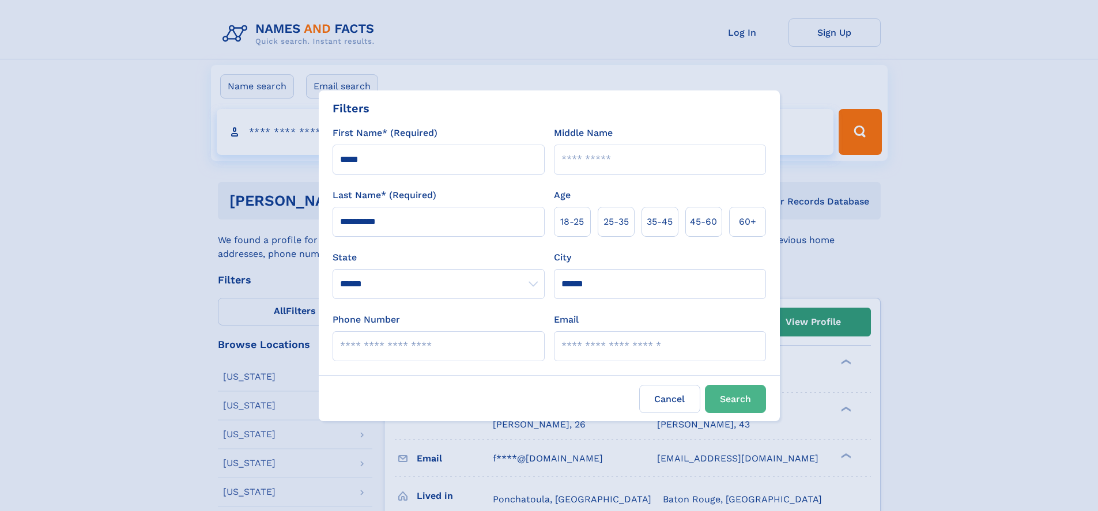 This screenshot has width=1098, height=511. What do you see at coordinates (747, 222) in the screenshot?
I see `span: 60+` at bounding box center [747, 222].